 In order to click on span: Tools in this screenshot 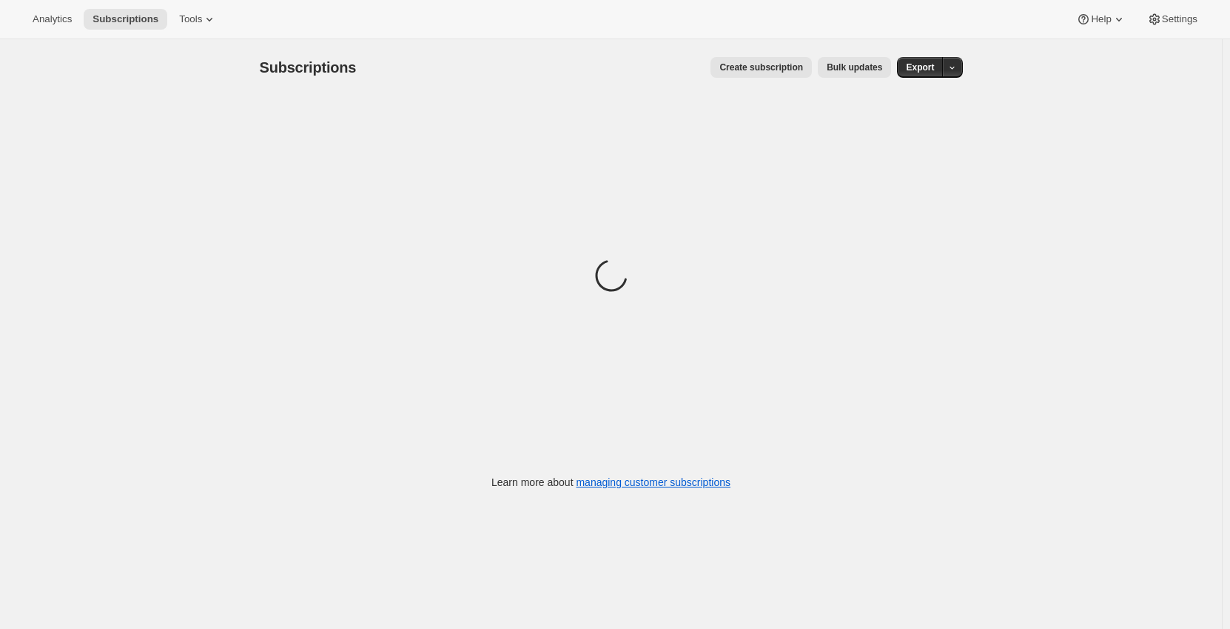, I will do `click(190, 19)`.